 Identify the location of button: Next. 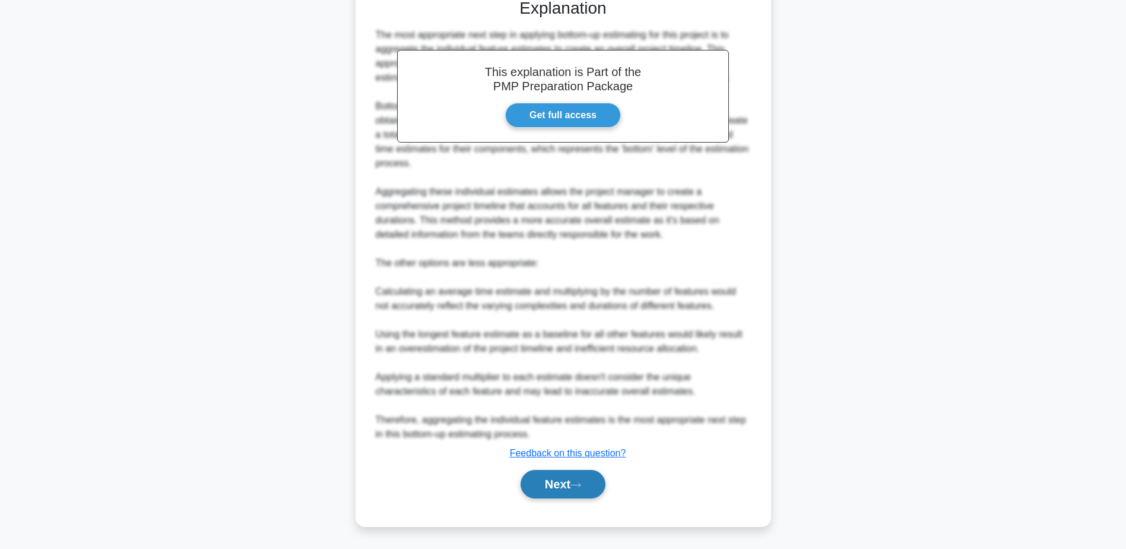
(563, 484).